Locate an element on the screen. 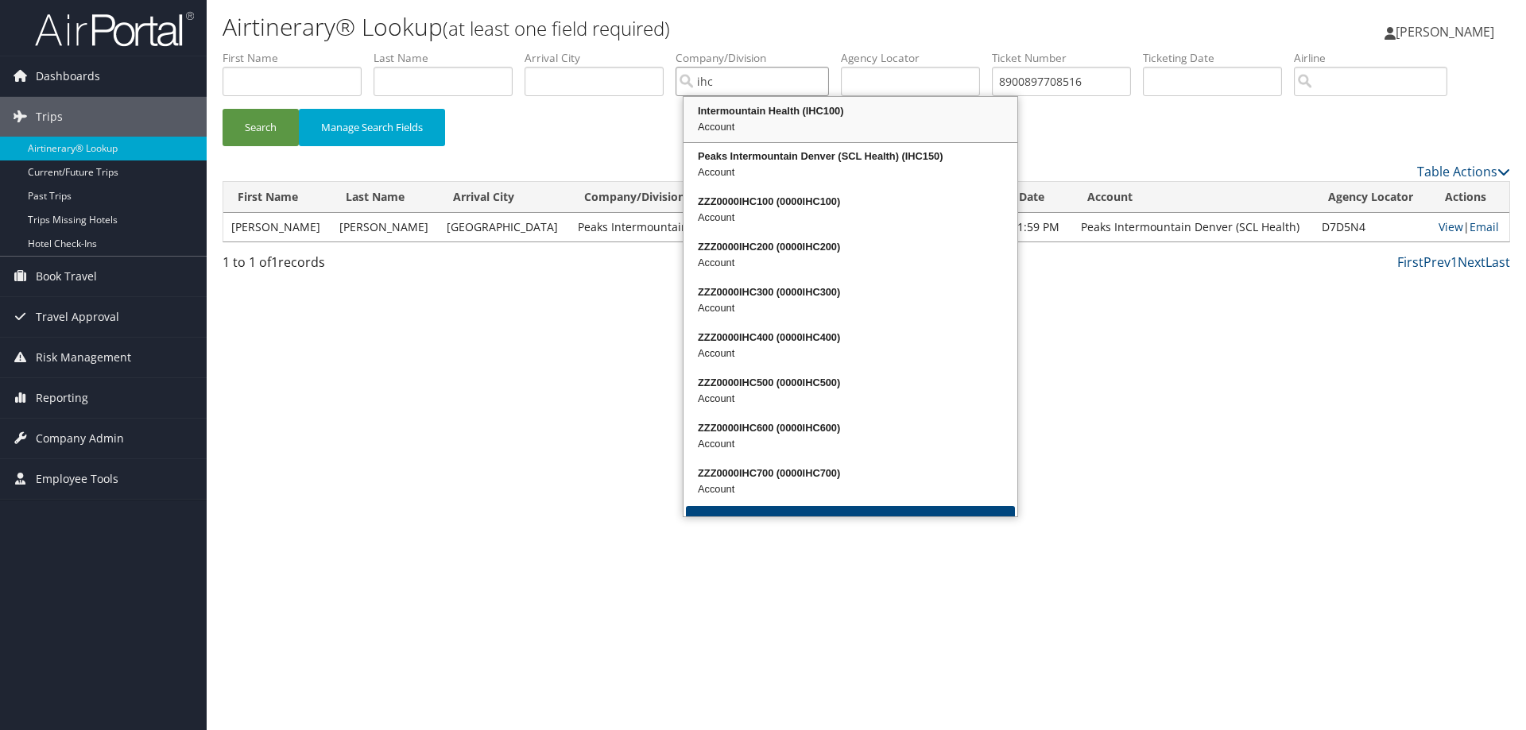 Image resolution: width=1526 pixels, height=730 pixels. div: ZZZ0000IHC700 (0000IHC700) is located at coordinates (850, 474).